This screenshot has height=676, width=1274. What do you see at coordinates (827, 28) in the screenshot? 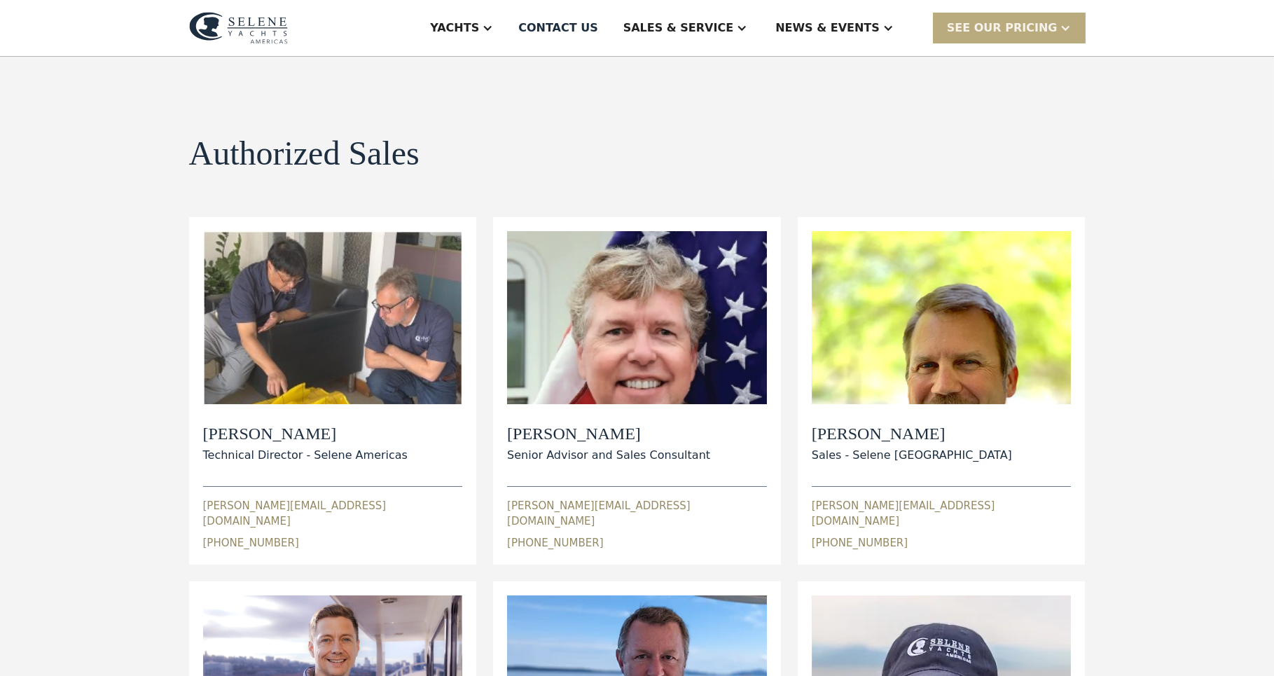
I see `div: News & EVENTS` at bounding box center [827, 28].